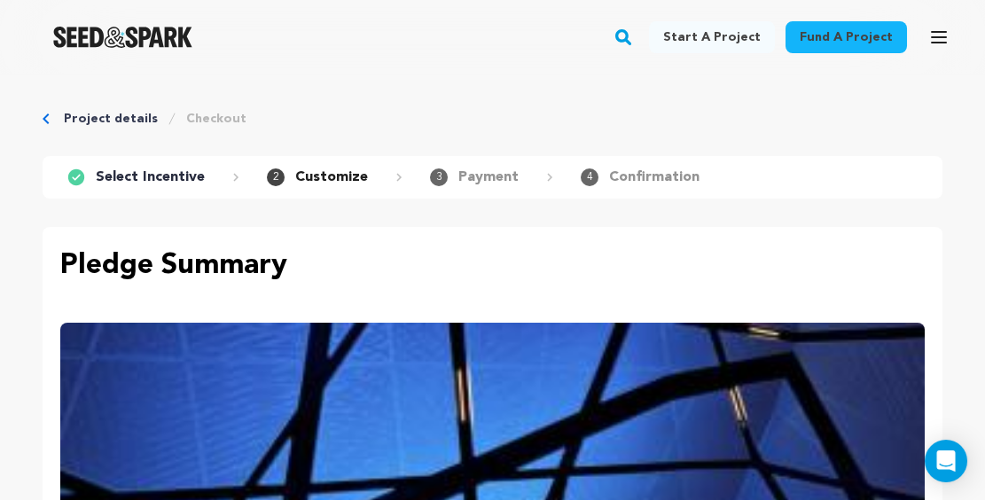 The width and height of the screenshot is (985, 500). What do you see at coordinates (276, 177) in the screenshot?
I see `span: 2` at bounding box center [276, 177].